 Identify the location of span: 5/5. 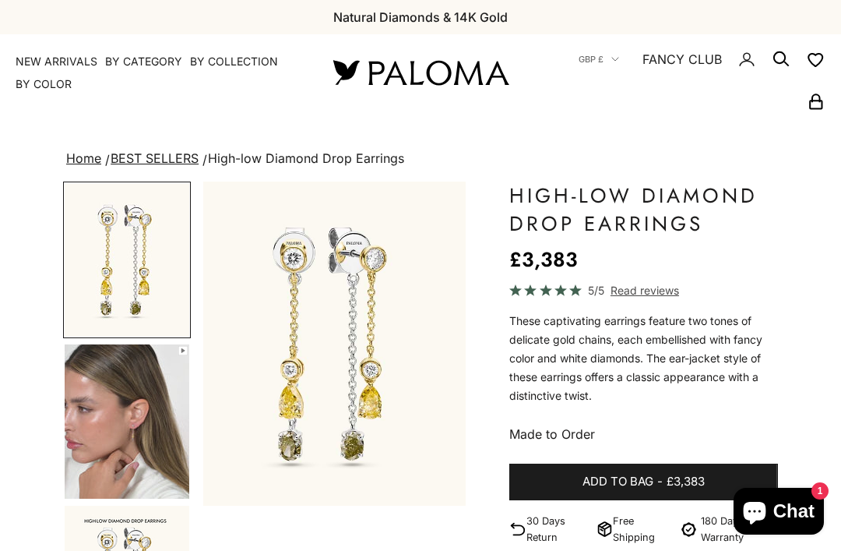
(596, 290).